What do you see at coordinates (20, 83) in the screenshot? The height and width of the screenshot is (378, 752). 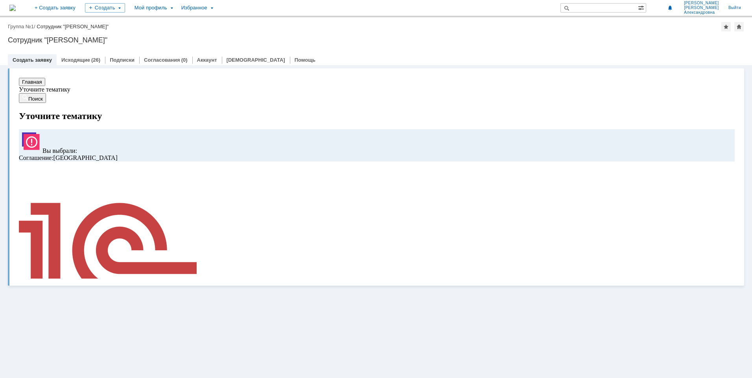 I see `span: Соглашение :` at bounding box center [20, 83].